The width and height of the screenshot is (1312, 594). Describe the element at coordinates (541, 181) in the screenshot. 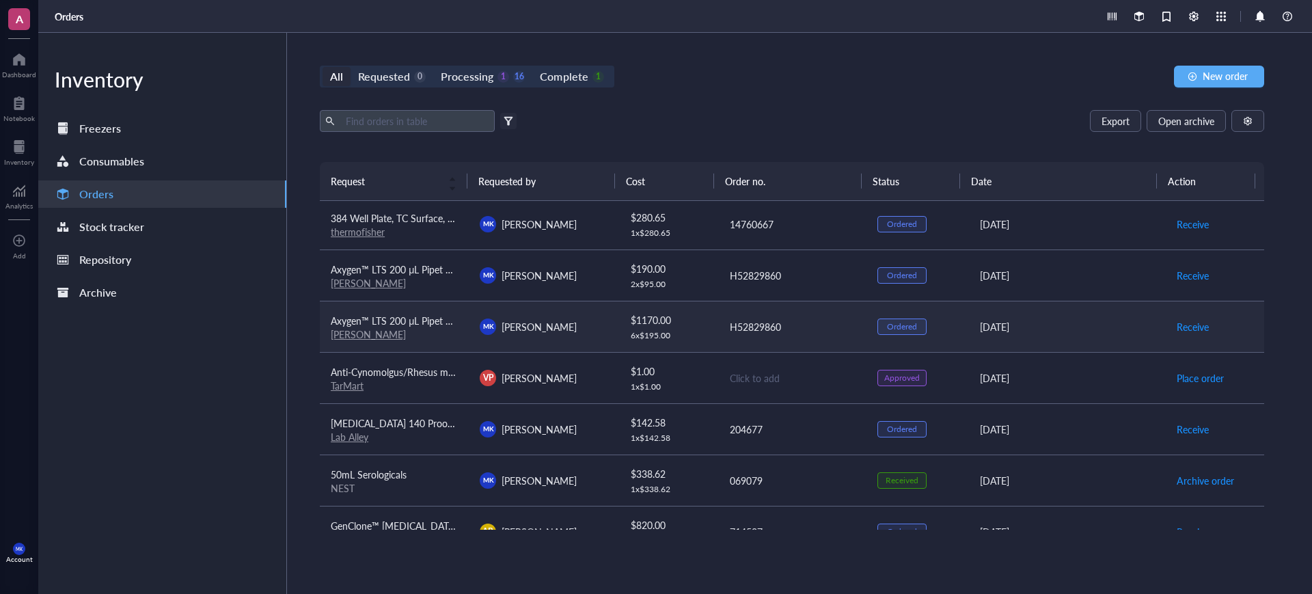

I see `th: Requested by` at that location.